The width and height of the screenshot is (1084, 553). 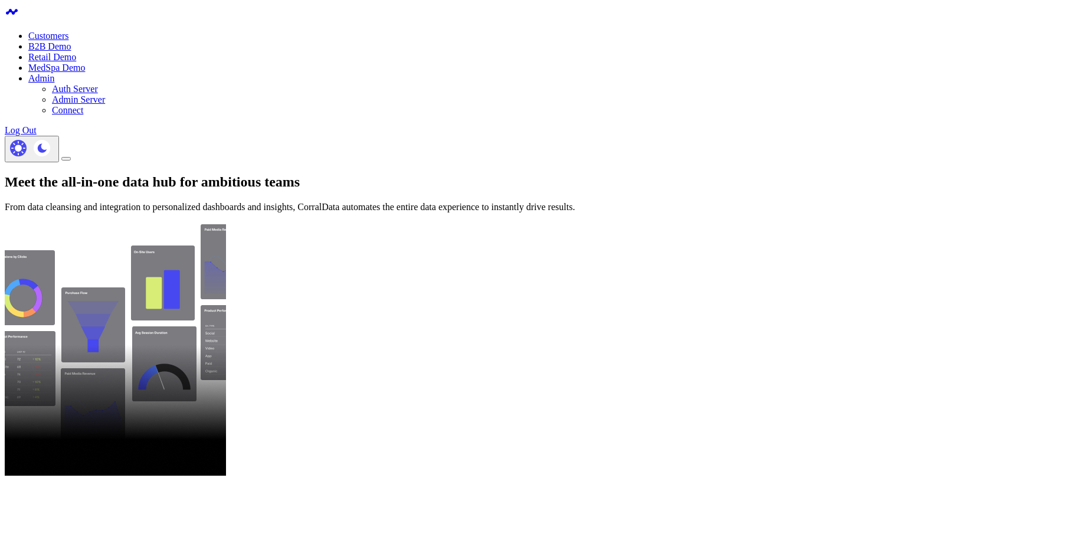 What do you see at coordinates (52, 57) in the screenshot?
I see `a: Retail Demo` at bounding box center [52, 57].